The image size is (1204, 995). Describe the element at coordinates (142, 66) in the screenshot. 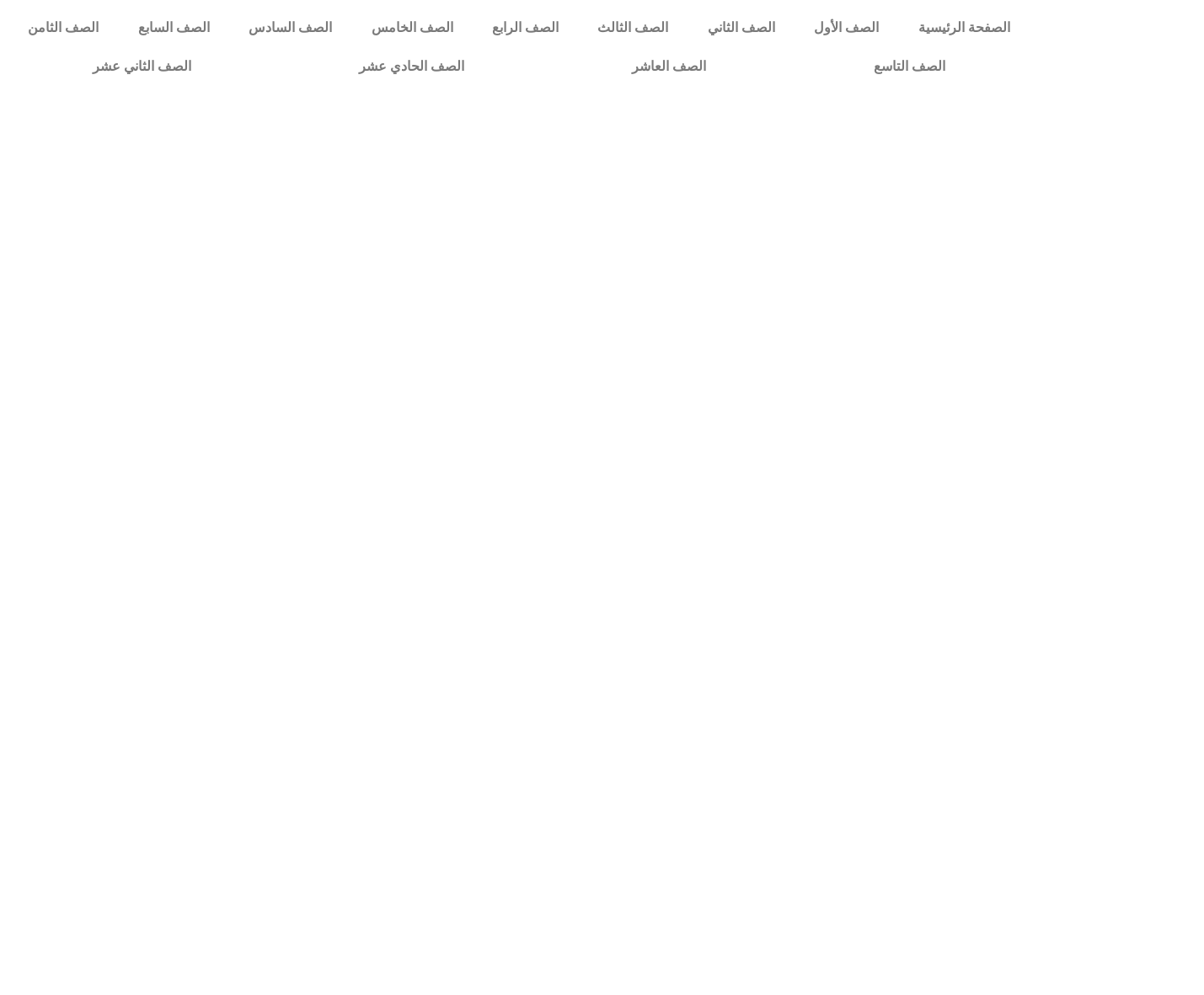

I see `a: الصف الثاني عشر` at that location.